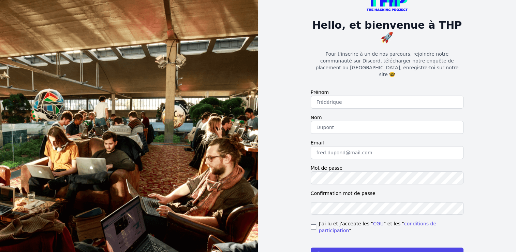 The height and width of the screenshot is (252, 516). What do you see at coordinates (387, 193) in the screenshot?
I see `label: Confirmation mot de passe` at bounding box center [387, 193].